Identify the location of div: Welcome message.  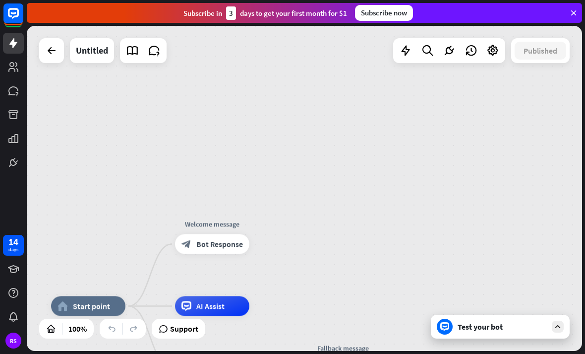
(212, 224).